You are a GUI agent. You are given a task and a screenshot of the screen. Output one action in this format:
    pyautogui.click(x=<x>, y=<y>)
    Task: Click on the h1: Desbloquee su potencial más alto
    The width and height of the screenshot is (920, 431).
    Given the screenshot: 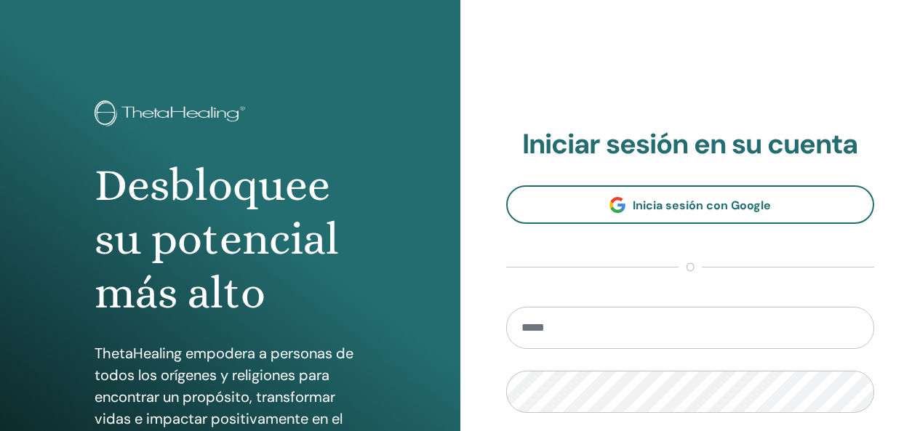 What is the action you would take?
    pyautogui.click(x=230, y=239)
    